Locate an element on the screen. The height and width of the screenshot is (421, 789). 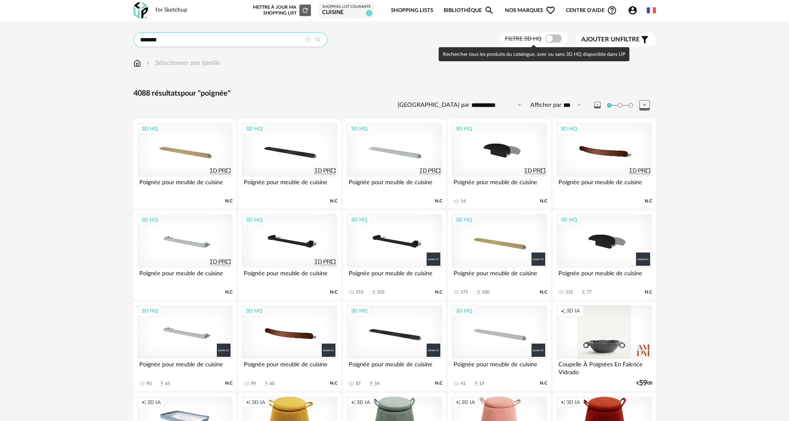
div: 103 is located at coordinates (380, 293).